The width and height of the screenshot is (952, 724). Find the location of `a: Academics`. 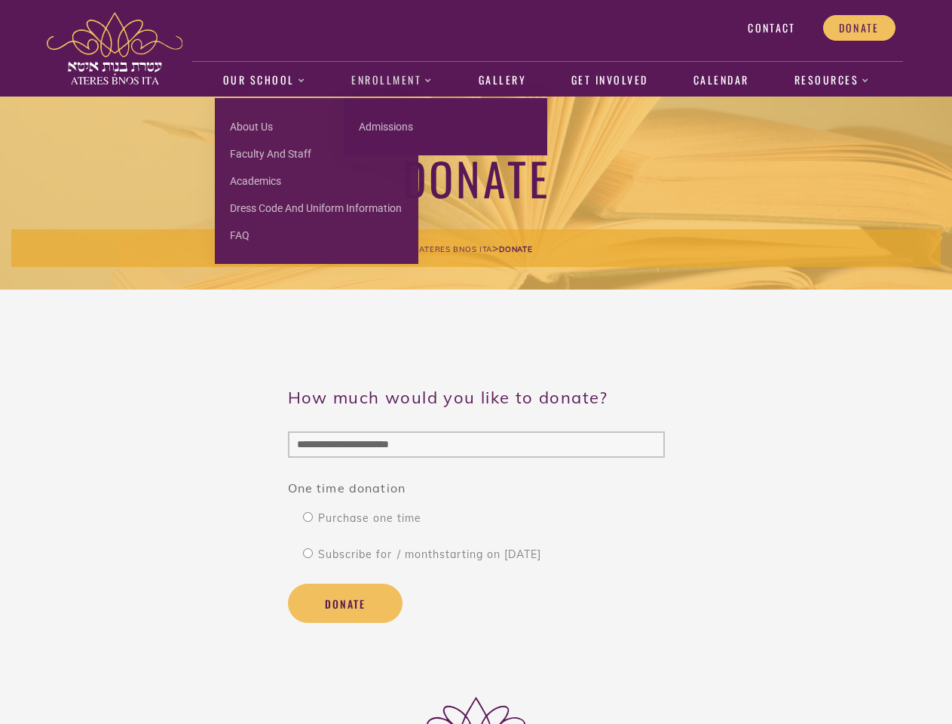

a: Academics is located at coordinates (317, 181).